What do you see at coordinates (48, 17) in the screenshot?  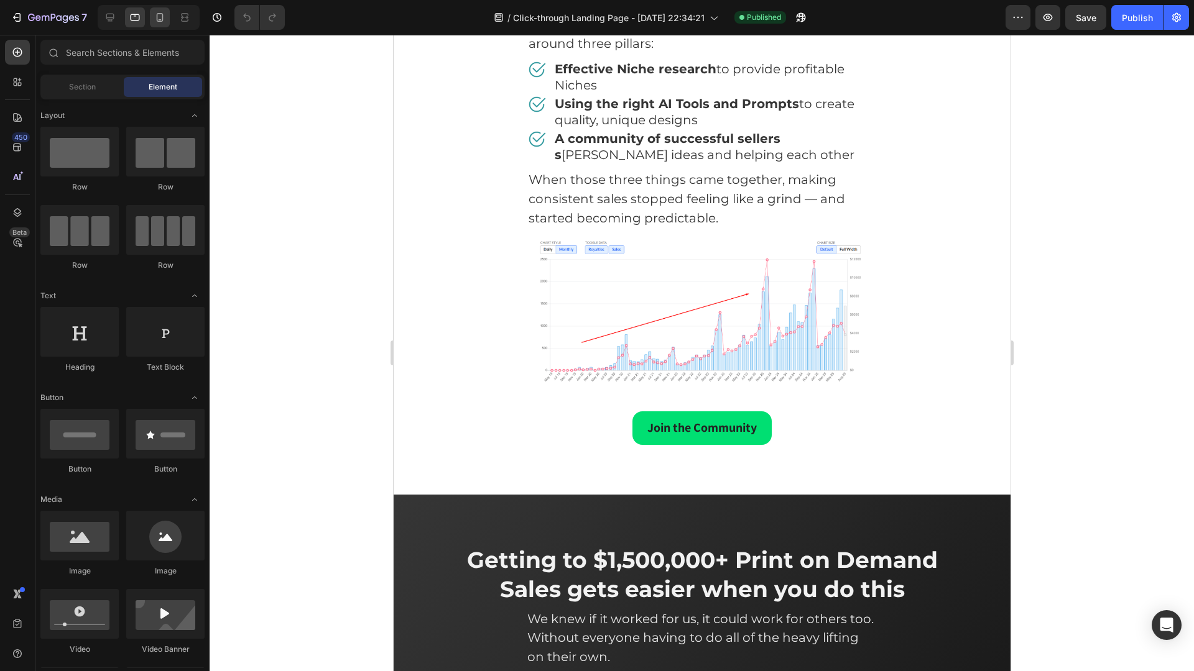 I see `button: 7` at bounding box center [48, 17].